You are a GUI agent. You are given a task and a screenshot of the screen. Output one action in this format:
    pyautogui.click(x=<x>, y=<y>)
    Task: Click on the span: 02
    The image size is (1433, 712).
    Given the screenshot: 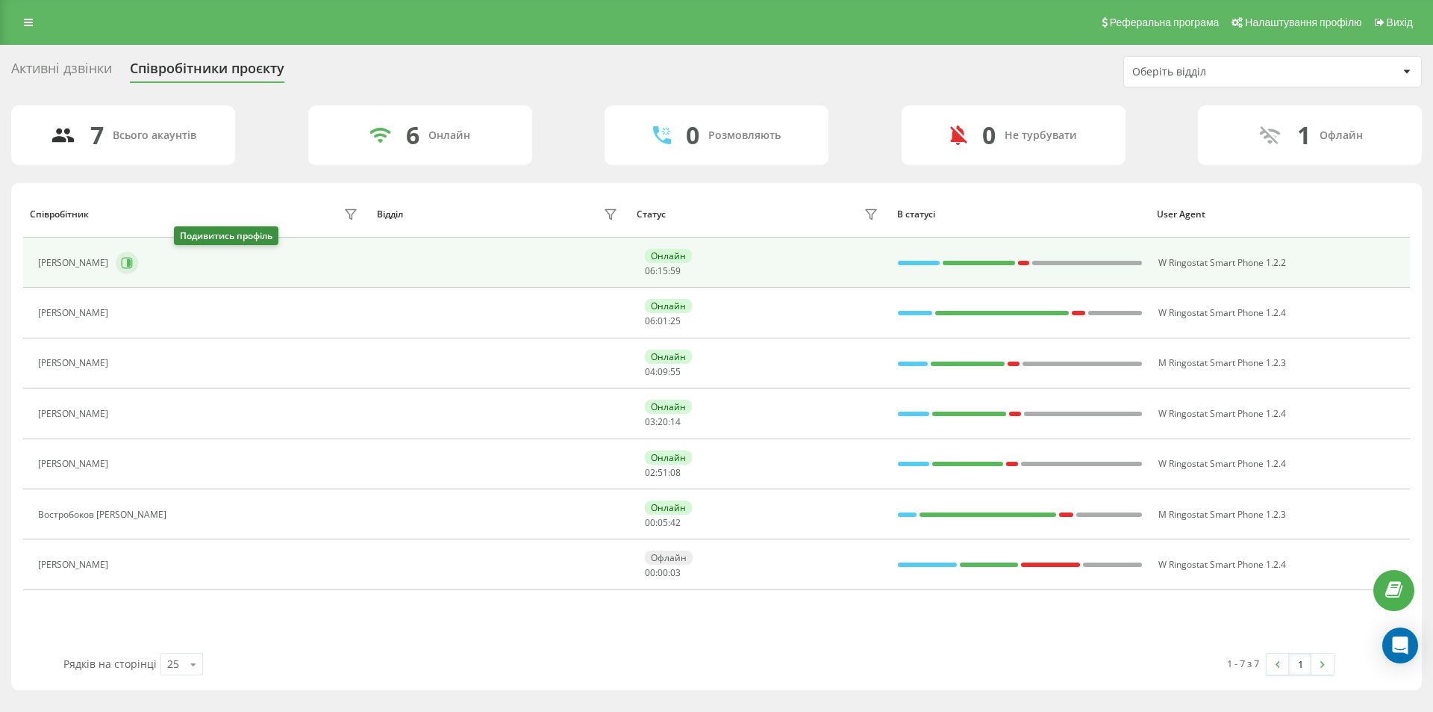 What is the action you would take?
    pyautogui.click(x=650, y=472)
    